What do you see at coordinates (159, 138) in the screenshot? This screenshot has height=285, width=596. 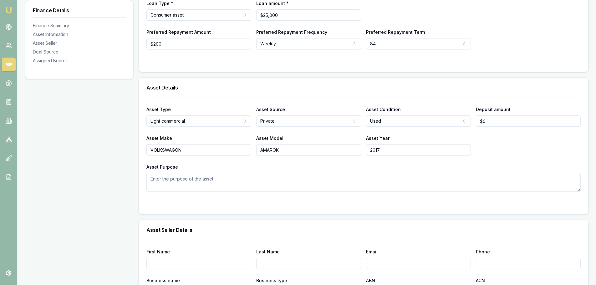 I see `label: Asset Make` at bounding box center [159, 138].